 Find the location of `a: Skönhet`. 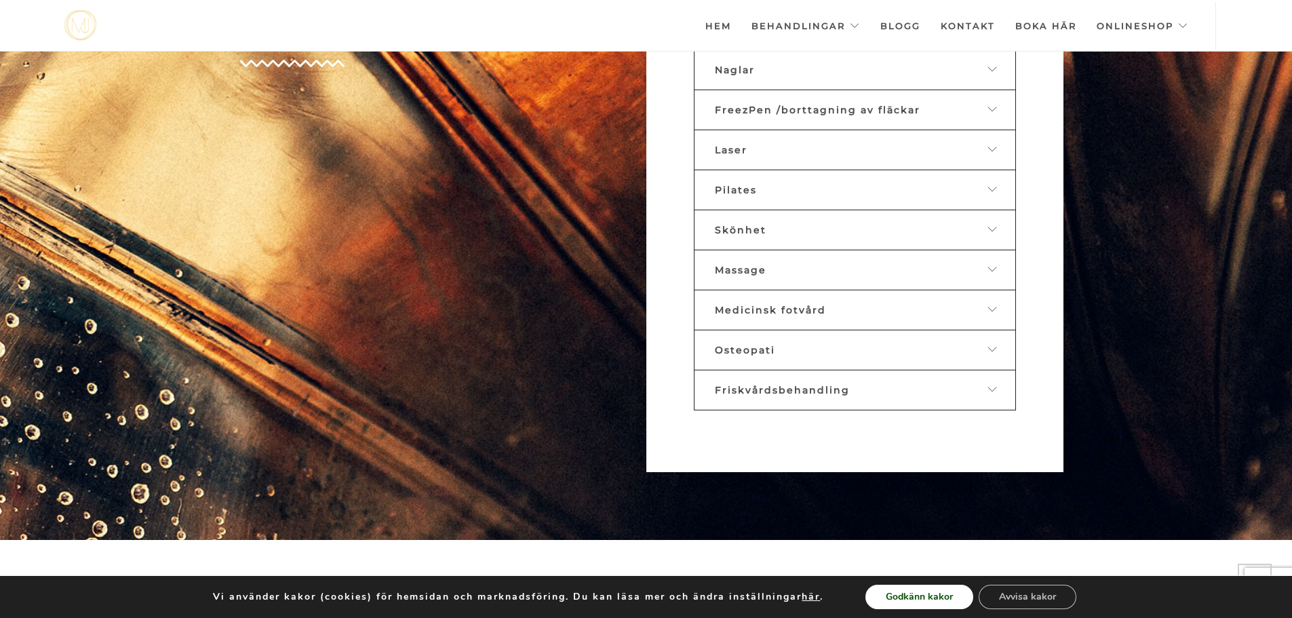

a: Skönhet is located at coordinates (855, 230).